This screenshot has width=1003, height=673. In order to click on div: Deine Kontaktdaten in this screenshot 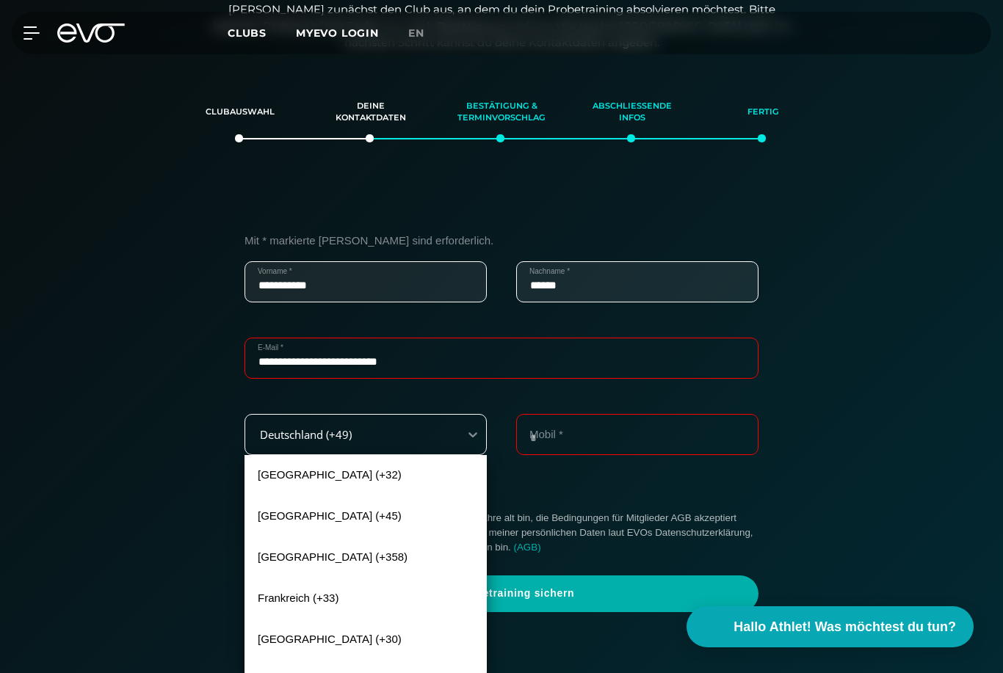, I will do `click(371, 112)`.